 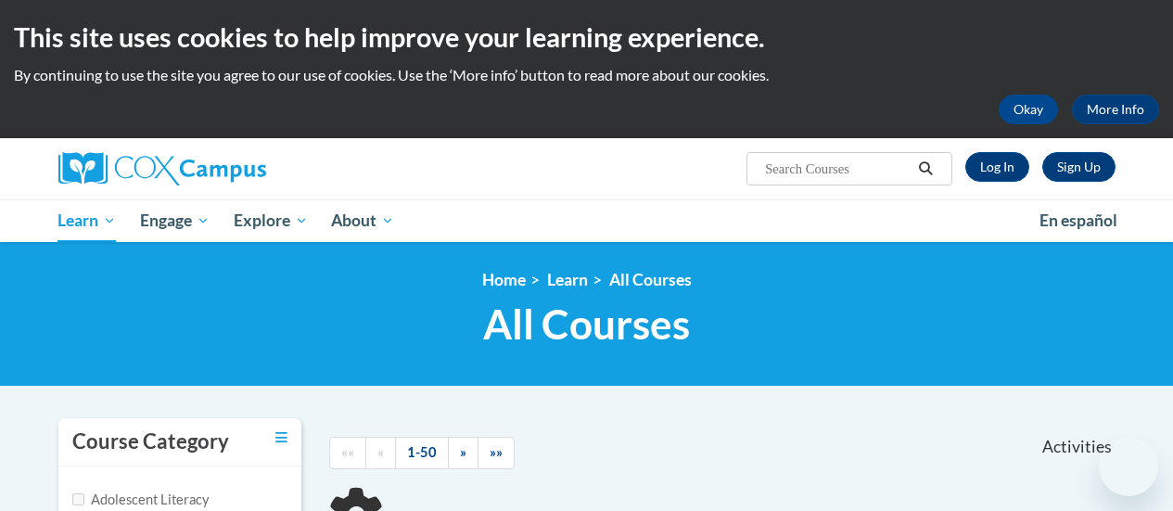 I want to click on a: Home, so click(x=504, y=279).